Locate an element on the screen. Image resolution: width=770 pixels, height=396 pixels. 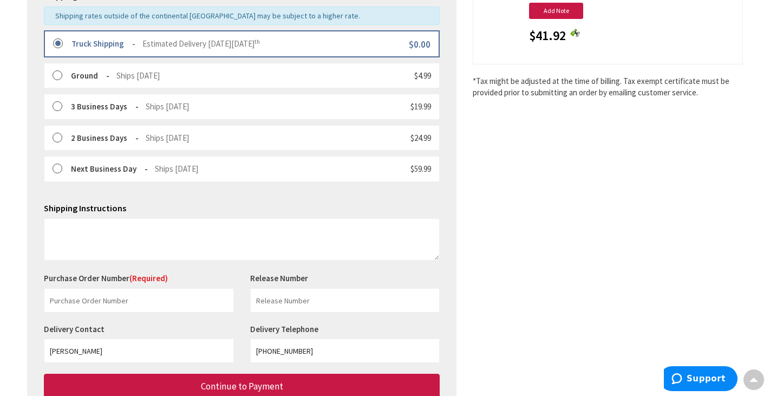
sup: th is located at coordinates (257, 42).